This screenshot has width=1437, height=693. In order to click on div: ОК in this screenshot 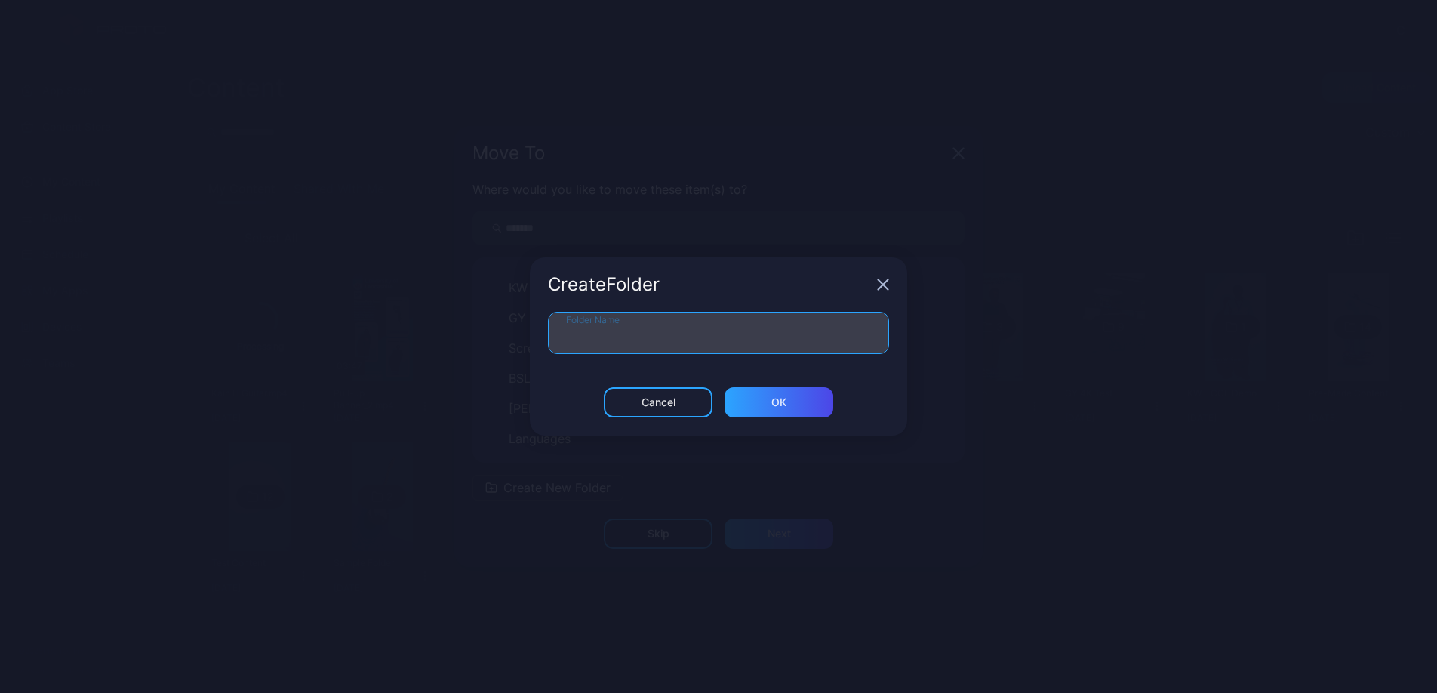, I will do `click(779, 402)`.